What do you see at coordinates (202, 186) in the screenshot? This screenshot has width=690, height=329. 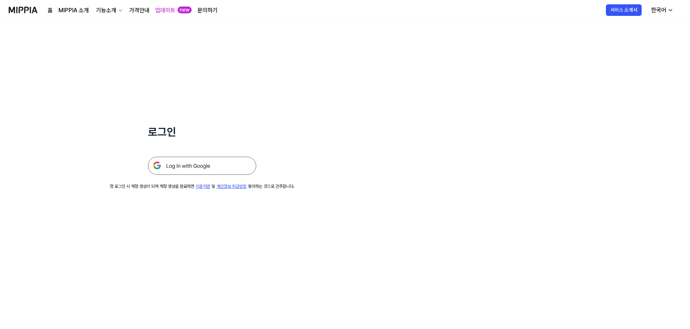 I see `div: 첫 로그인 시 계정 생성이 되며 계정 생성을 완료하면 및 동의하는 것으로 간주합니다.` at bounding box center [202, 186].